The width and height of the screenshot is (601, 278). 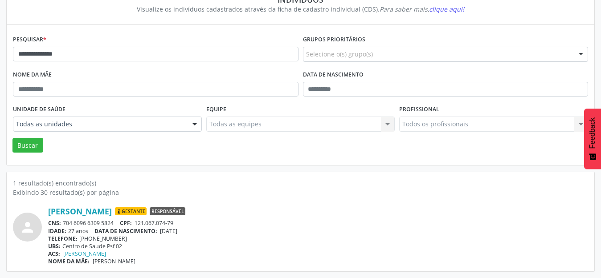 What do you see at coordinates (54, 246) in the screenshot?
I see `span: UBS:` at bounding box center [54, 246].